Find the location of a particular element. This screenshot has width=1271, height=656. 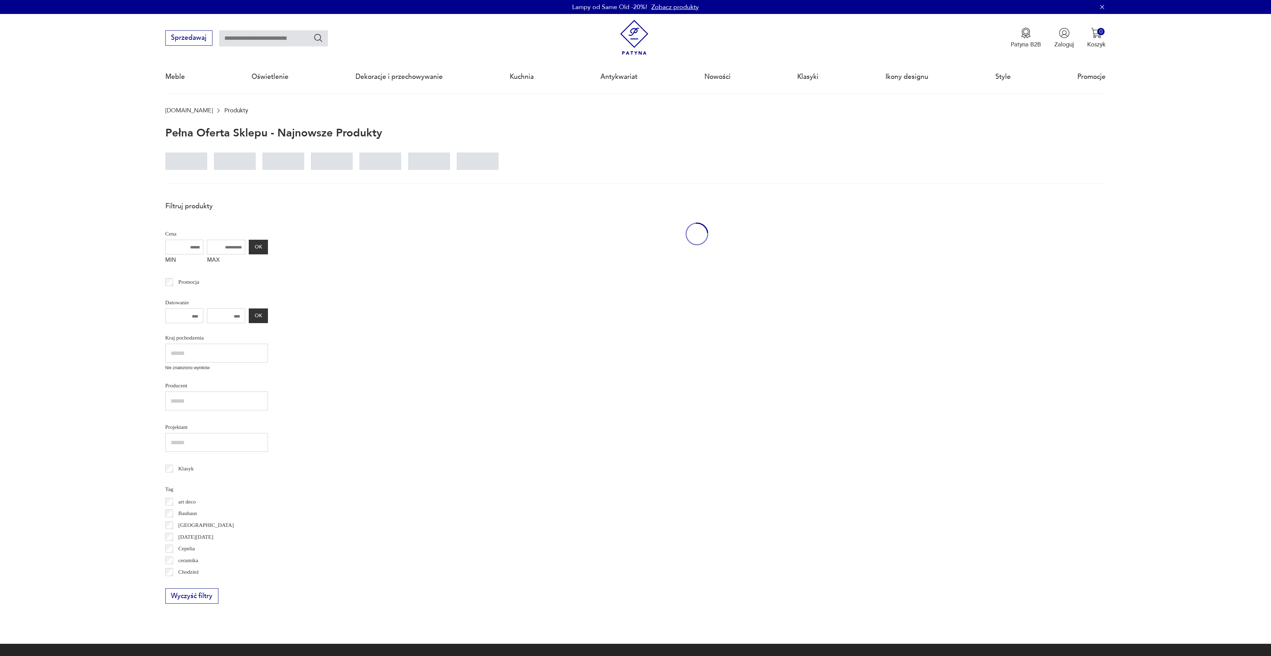

img: Ikonka użytkownika is located at coordinates (1064, 33).